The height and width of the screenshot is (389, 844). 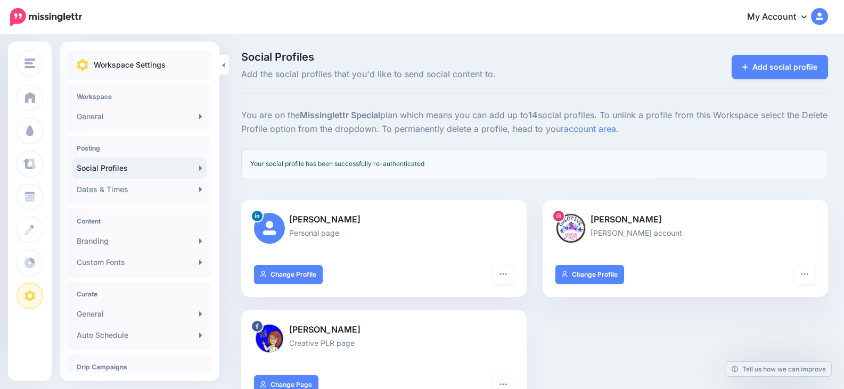 What do you see at coordinates (384, 343) in the screenshot?
I see `p: Creative PLR page` at bounding box center [384, 343].